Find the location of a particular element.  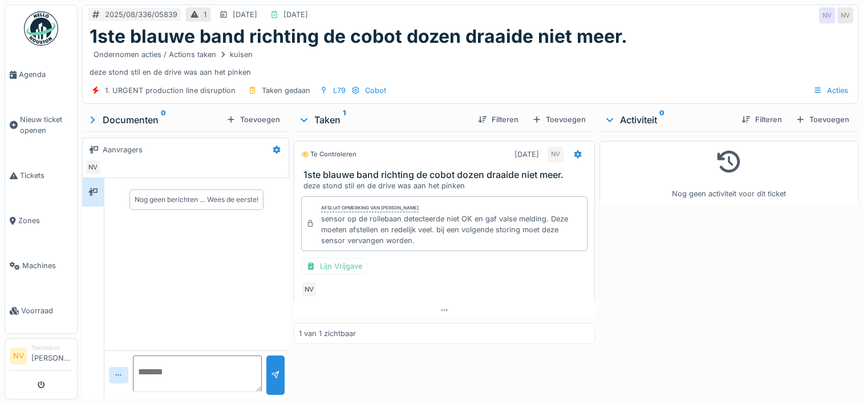

h3: 1ste blauwe band richting de cobot dozen draaide niet meer. is located at coordinates (447, 175).